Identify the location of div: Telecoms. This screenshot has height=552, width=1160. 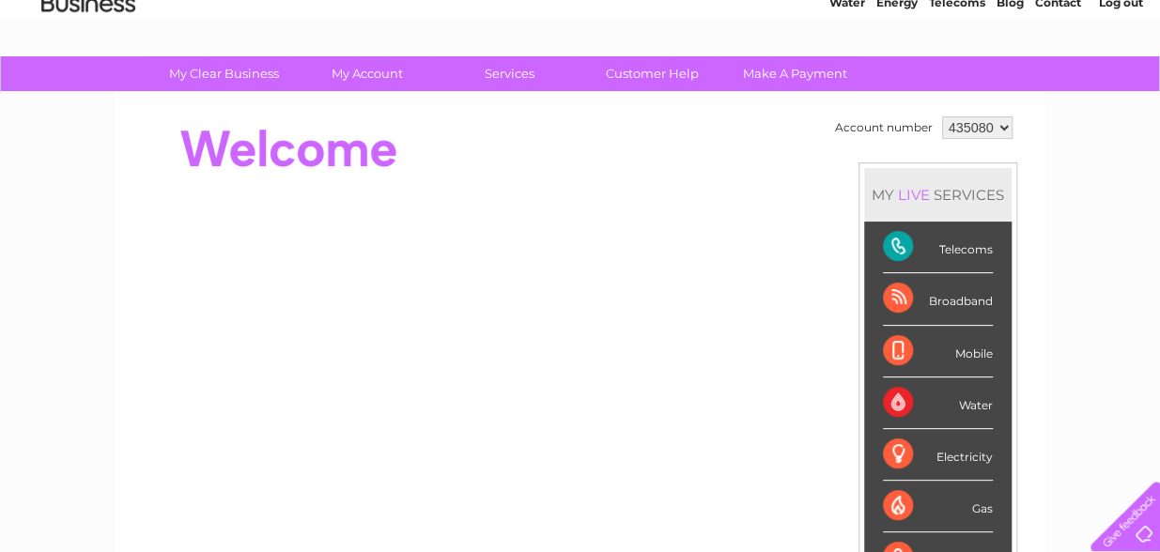
(938, 247).